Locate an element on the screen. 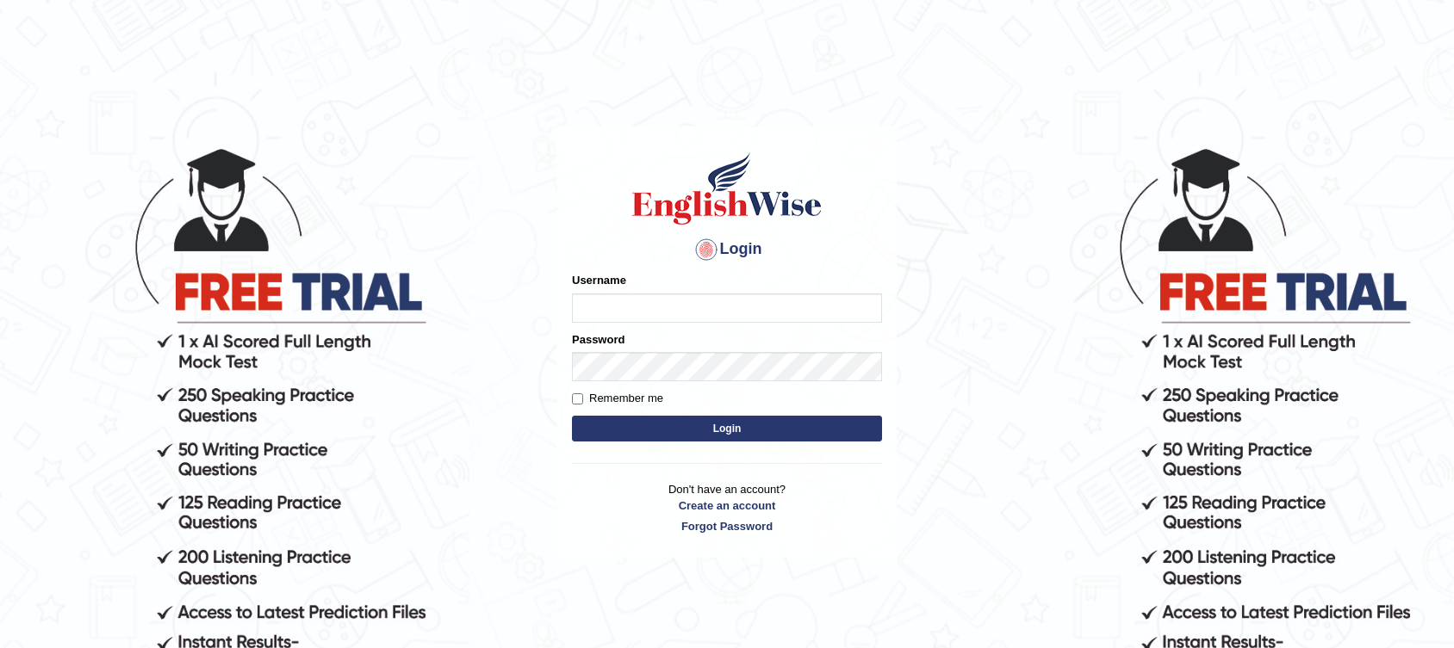 This screenshot has height=648, width=1454. h4: Login is located at coordinates (727, 250).